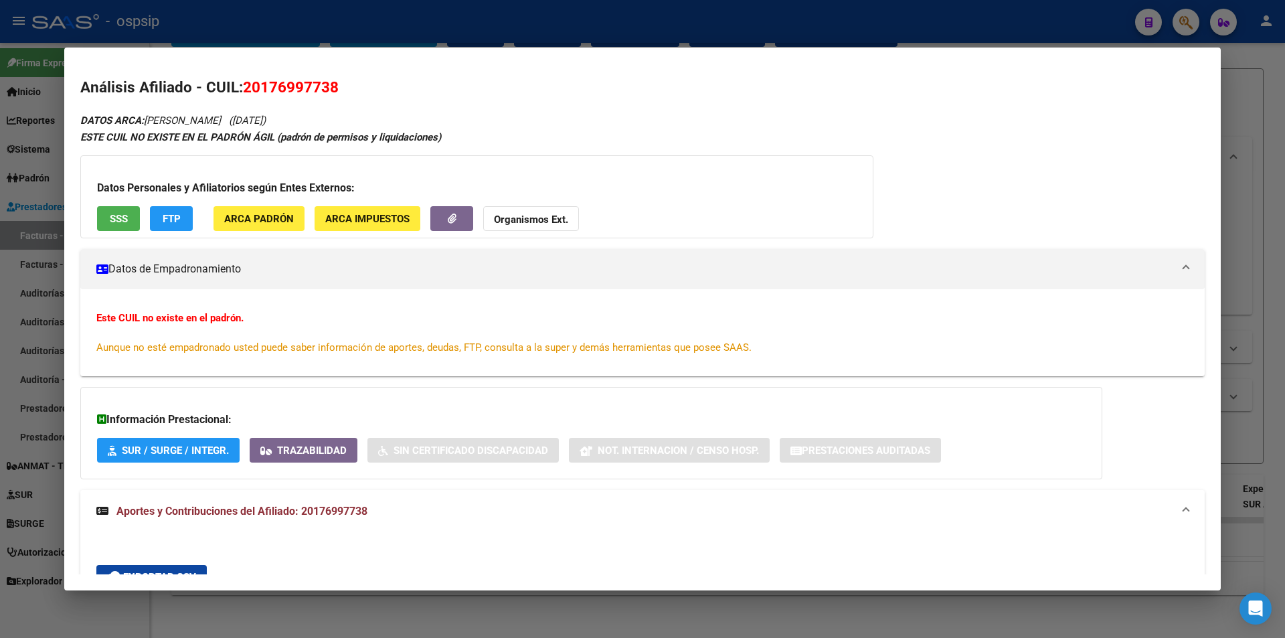 The height and width of the screenshot is (638, 1285). Describe the element at coordinates (151, 577) in the screenshot. I see `span: Exportar CSV` at that location.